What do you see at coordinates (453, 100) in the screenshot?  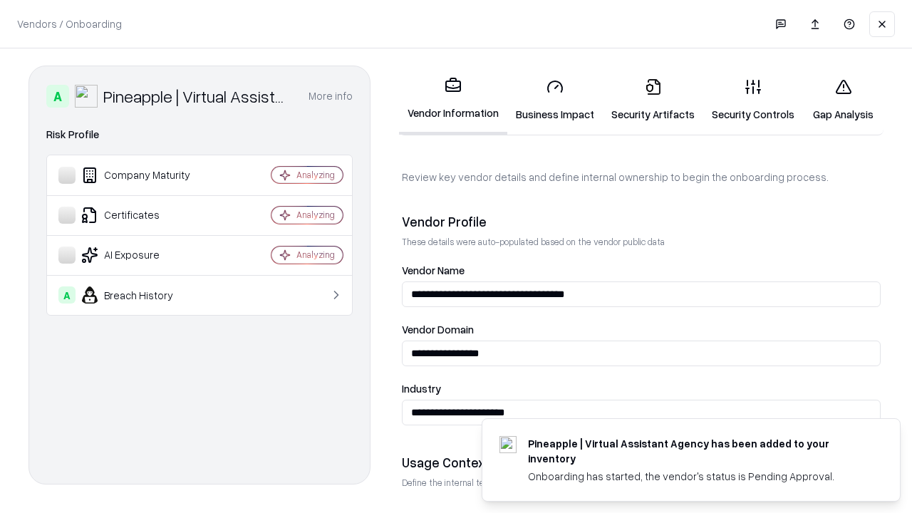 I see `a: Vendor Information` at bounding box center [453, 100].